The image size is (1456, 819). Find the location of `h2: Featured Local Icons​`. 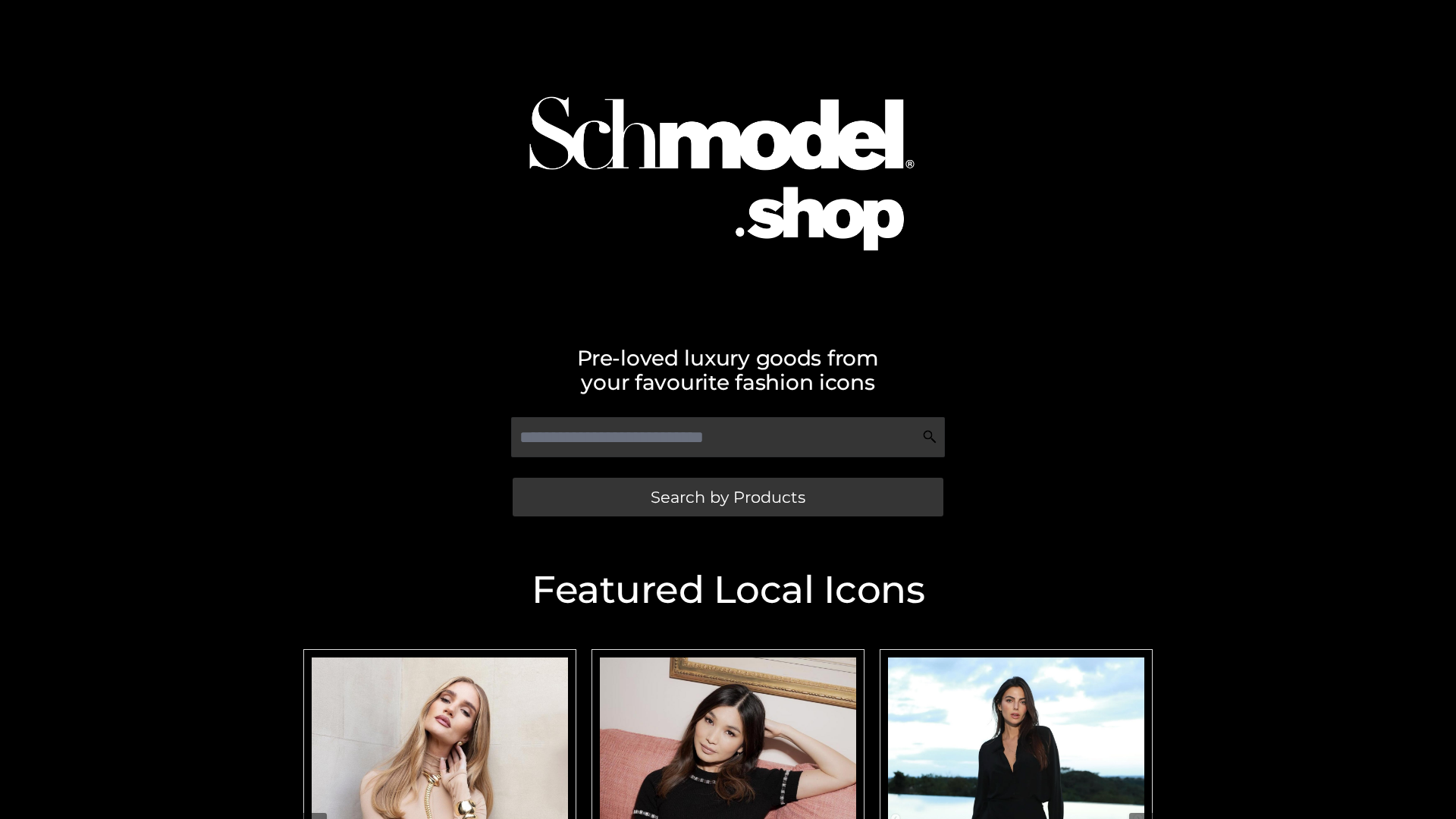

h2: Featured Local Icons​ is located at coordinates (728, 590).